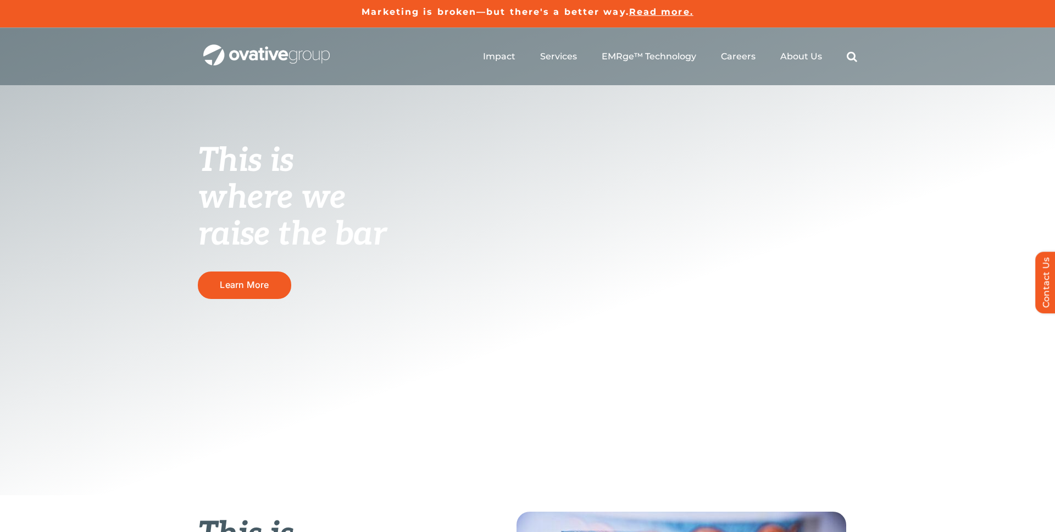  I want to click on span: About Us, so click(801, 57).